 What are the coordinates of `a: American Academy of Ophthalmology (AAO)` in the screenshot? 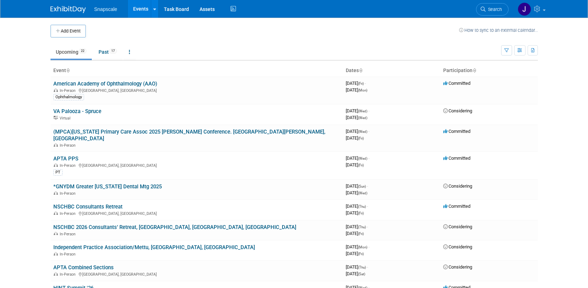 It's located at (105, 84).